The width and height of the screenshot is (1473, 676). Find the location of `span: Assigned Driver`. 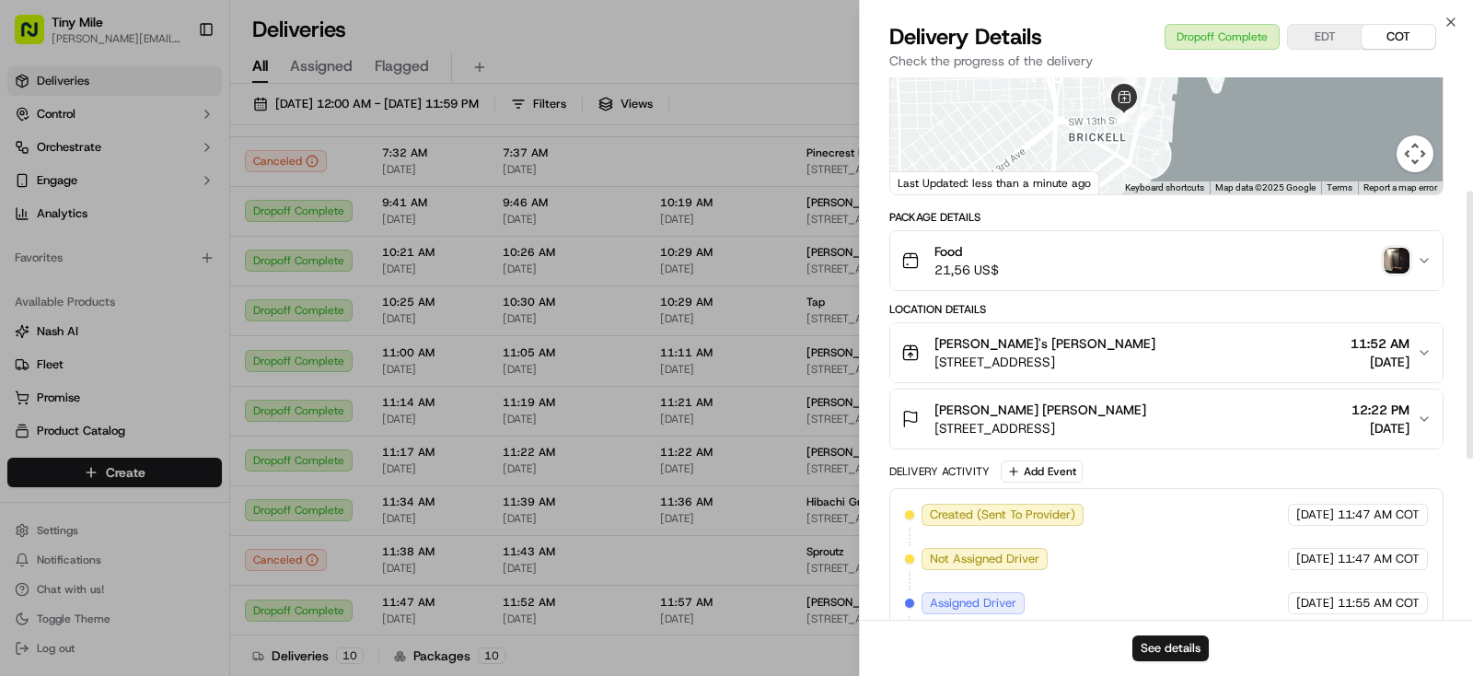

span: Assigned Driver is located at coordinates (973, 603).